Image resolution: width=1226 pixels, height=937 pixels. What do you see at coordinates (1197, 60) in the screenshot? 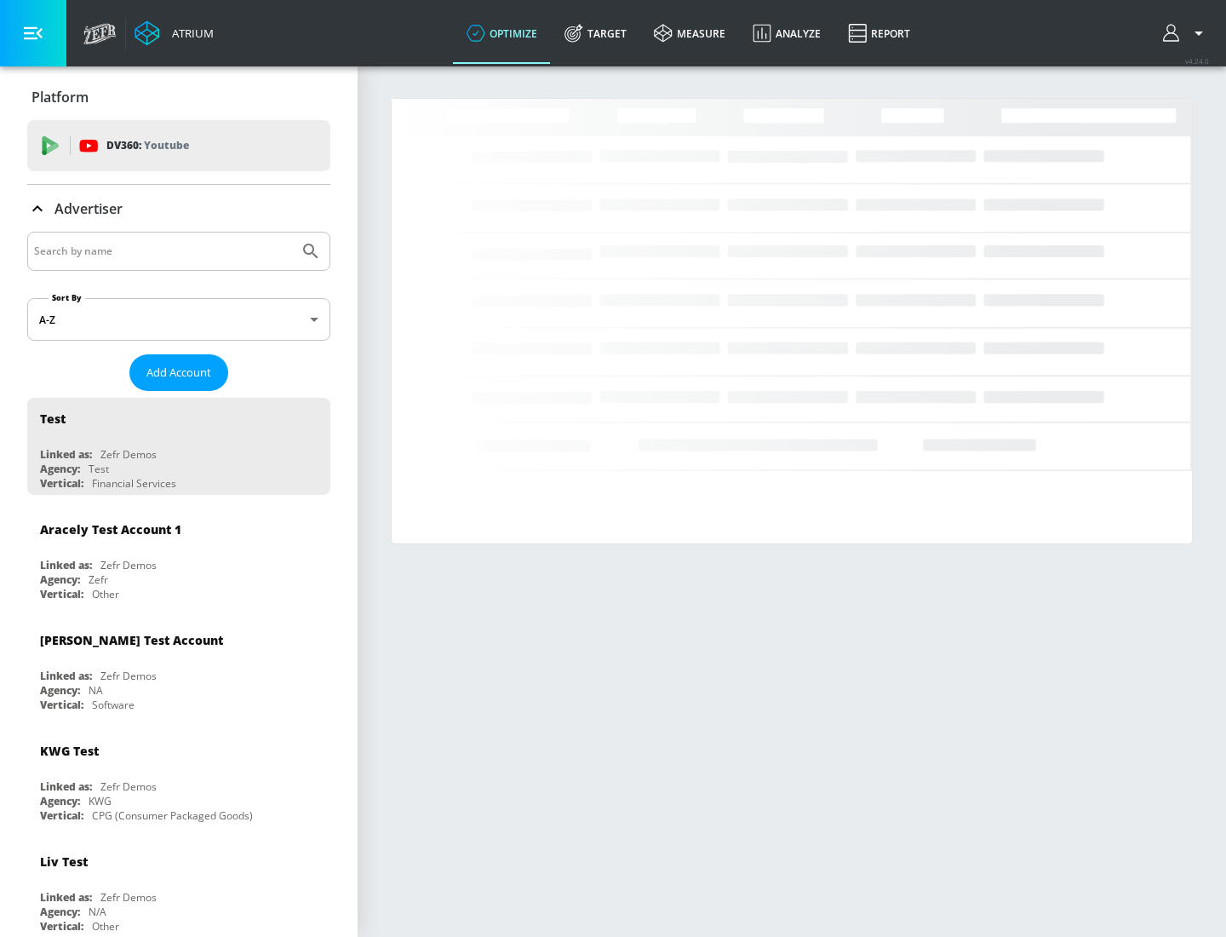
I see `span: v 4.24.0` at bounding box center [1197, 60].